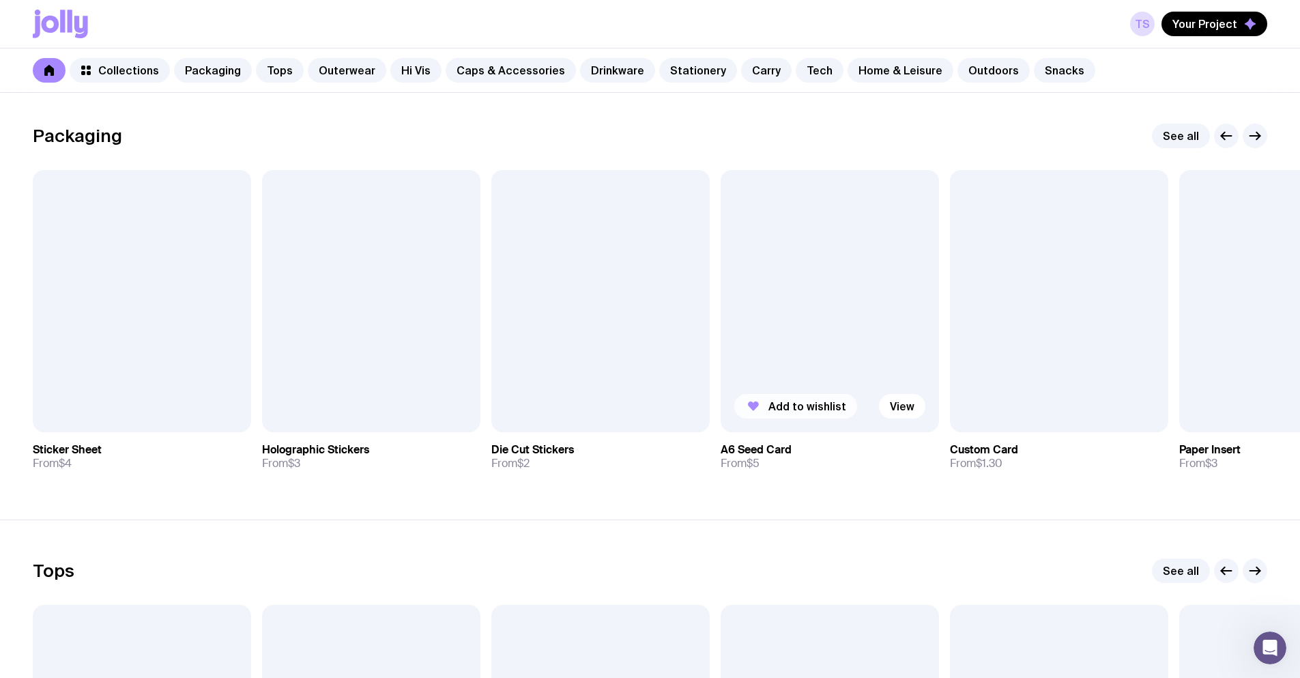  Describe the element at coordinates (989, 463) in the screenshot. I see `span: $1.30` at that location.